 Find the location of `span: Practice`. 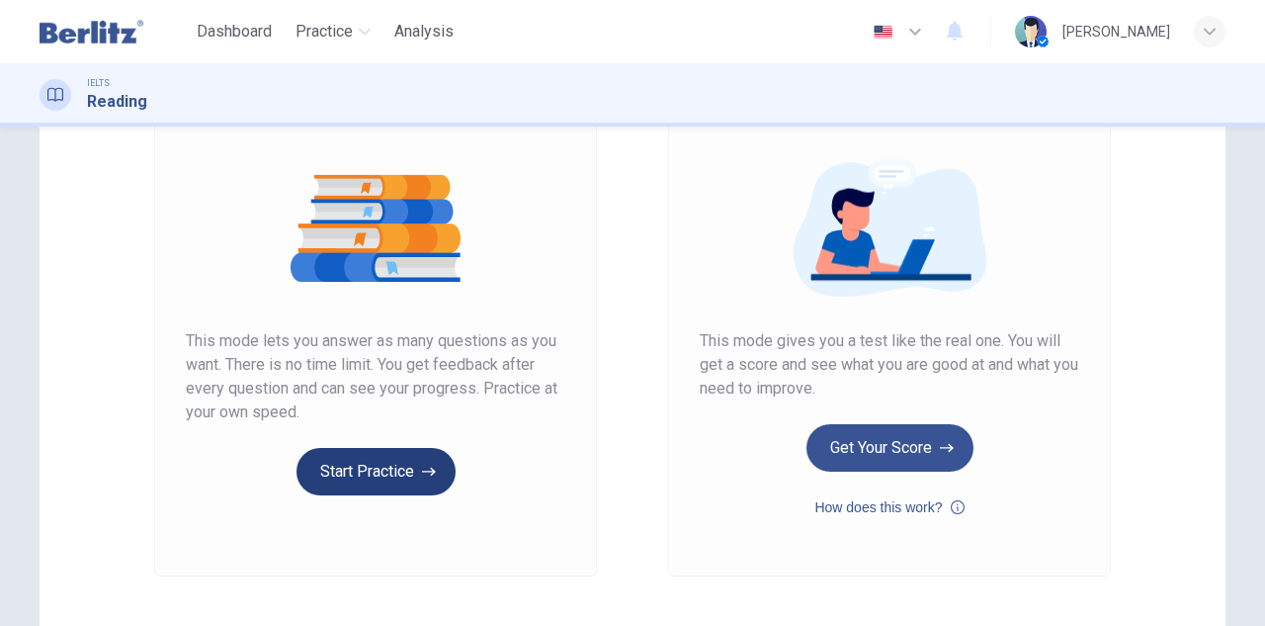

span: Practice is located at coordinates (324, 32).